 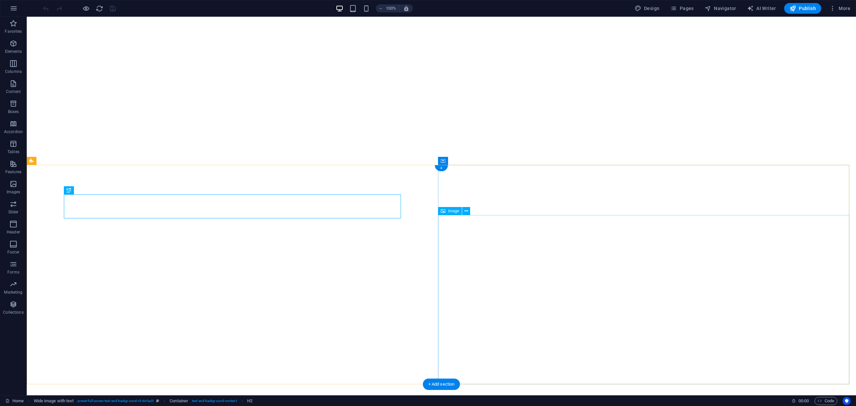 I want to click on p: Elements, so click(x=13, y=51).